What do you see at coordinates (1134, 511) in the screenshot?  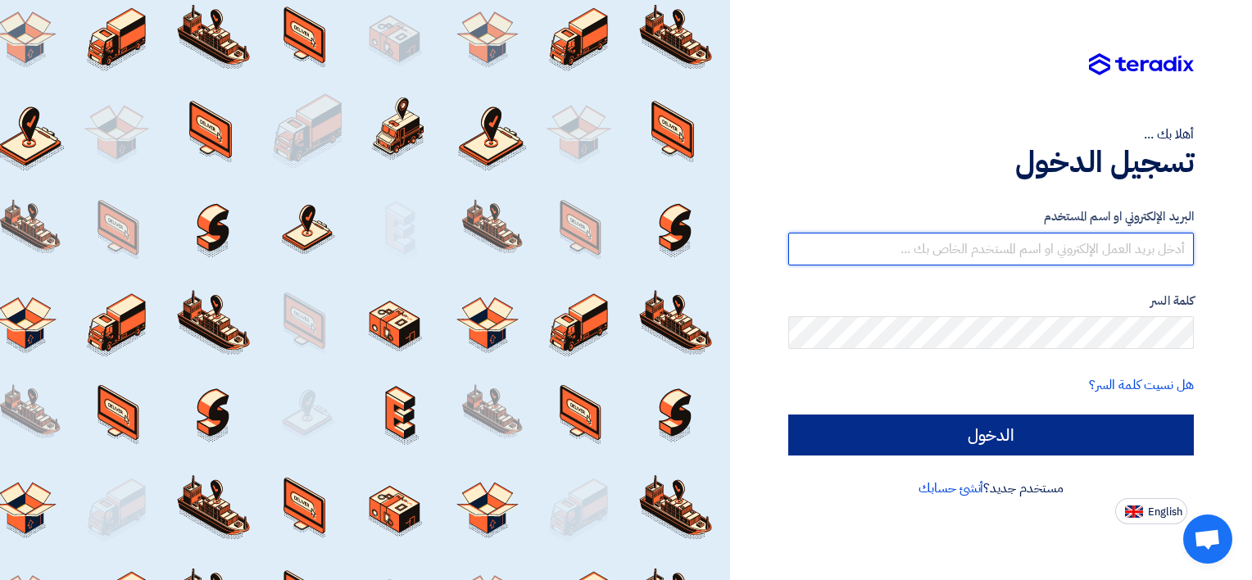 I see `img: en-US.png` at bounding box center [1134, 511].